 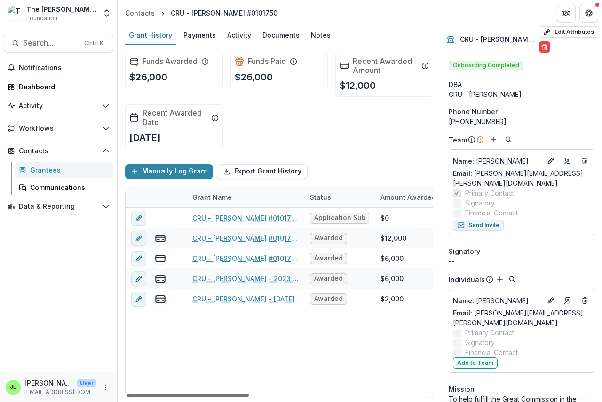 What do you see at coordinates (486, 65) in the screenshot?
I see `span: Onboarding Completed` at bounding box center [486, 65].